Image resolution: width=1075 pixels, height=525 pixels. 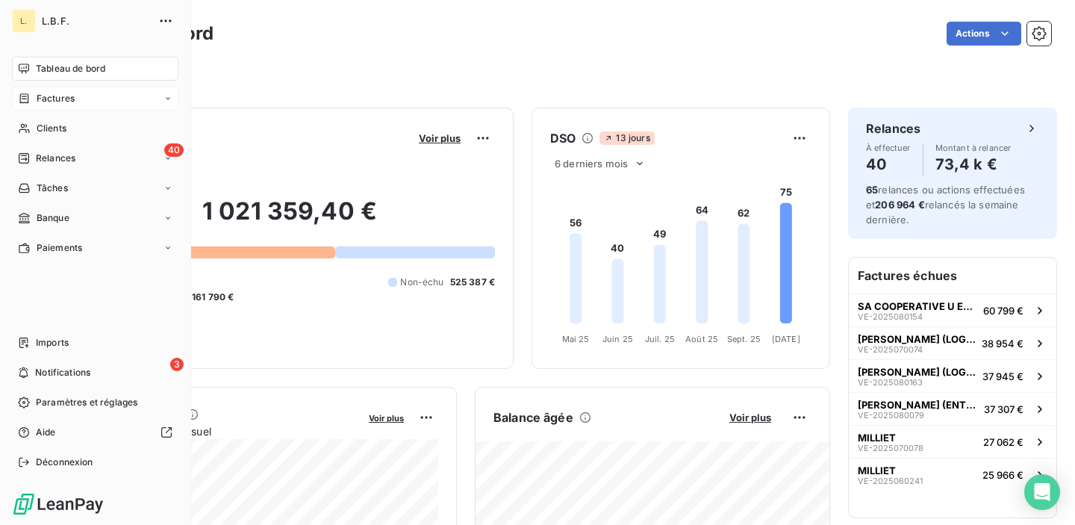 I want to click on img: Logo LeanPay, so click(x=58, y=504).